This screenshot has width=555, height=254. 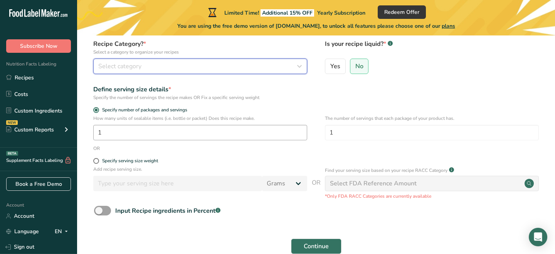 What do you see at coordinates (63, 232) in the screenshot?
I see `div: EN` at bounding box center [63, 232].